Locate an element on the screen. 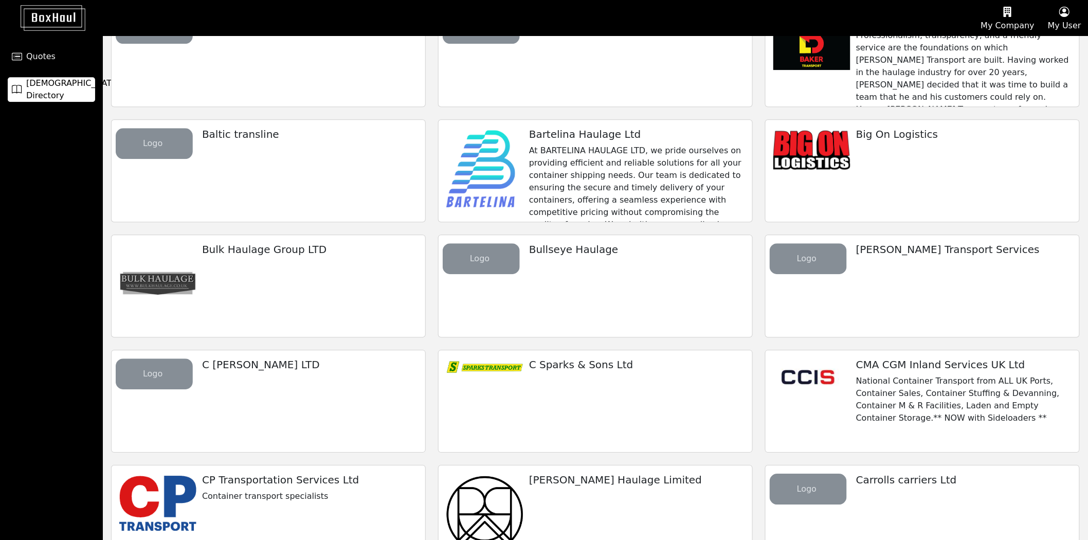  h5: Baltic transline is located at coordinates (310, 134).